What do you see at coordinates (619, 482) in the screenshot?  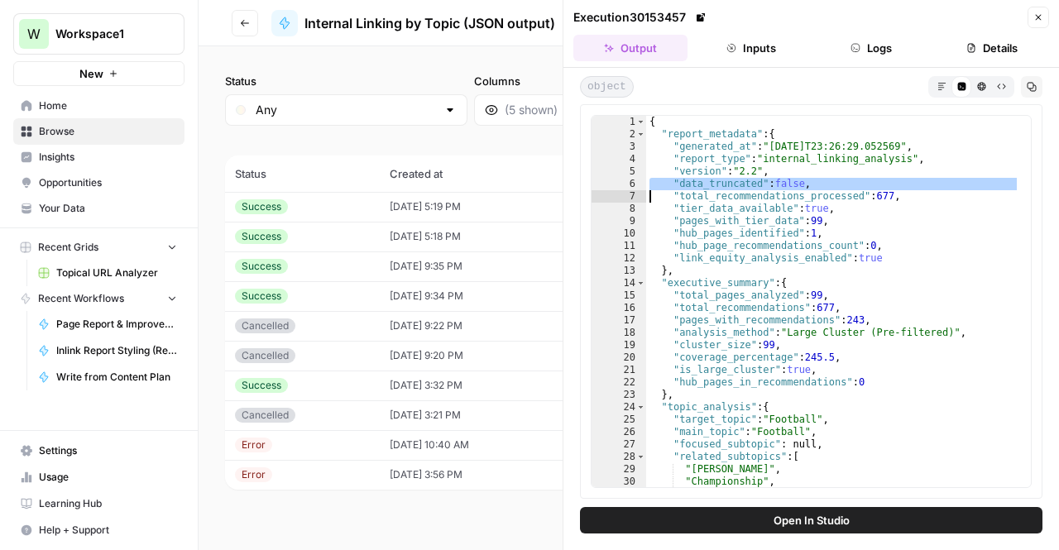 I see `div: 30` at bounding box center [619, 482].